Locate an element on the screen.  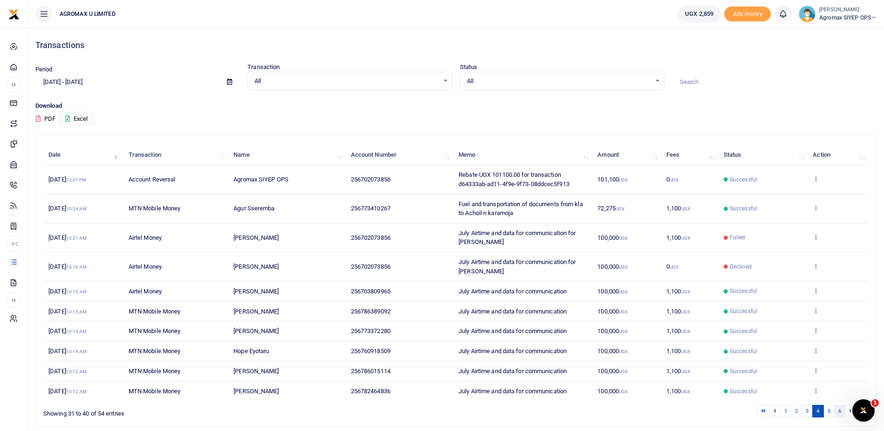
button: Excel is located at coordinates (76, 119).